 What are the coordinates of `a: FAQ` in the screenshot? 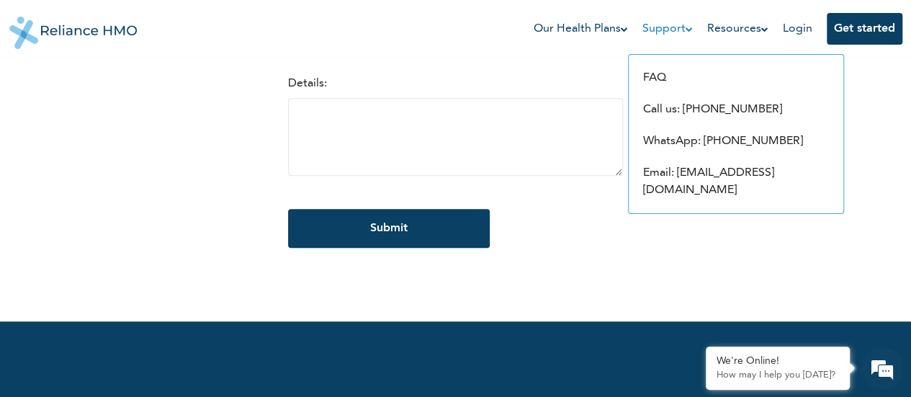 It's located at (654, 78).